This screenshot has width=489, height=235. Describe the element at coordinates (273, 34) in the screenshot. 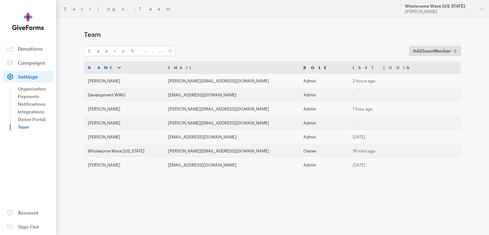

I see `h1: Team` at that location.